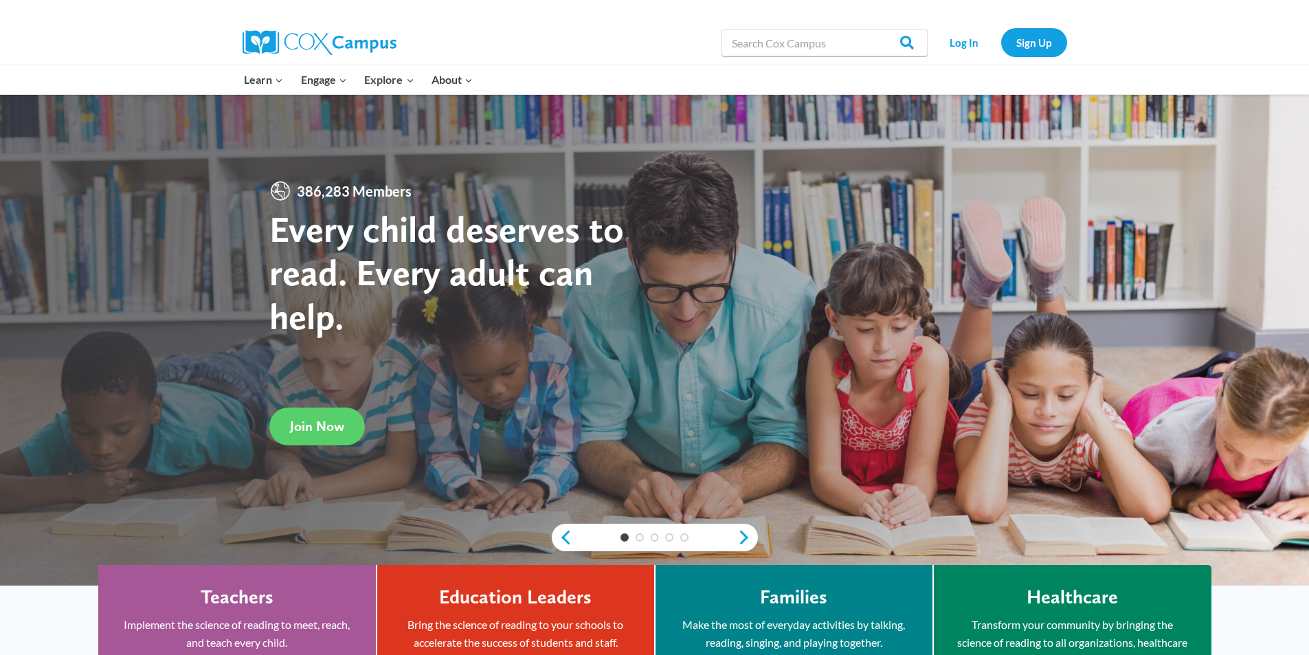 The image size is (1309, 655). Describe the element at coordinates (964, 42) in the screenshot. I see `a: Log In` at that location.